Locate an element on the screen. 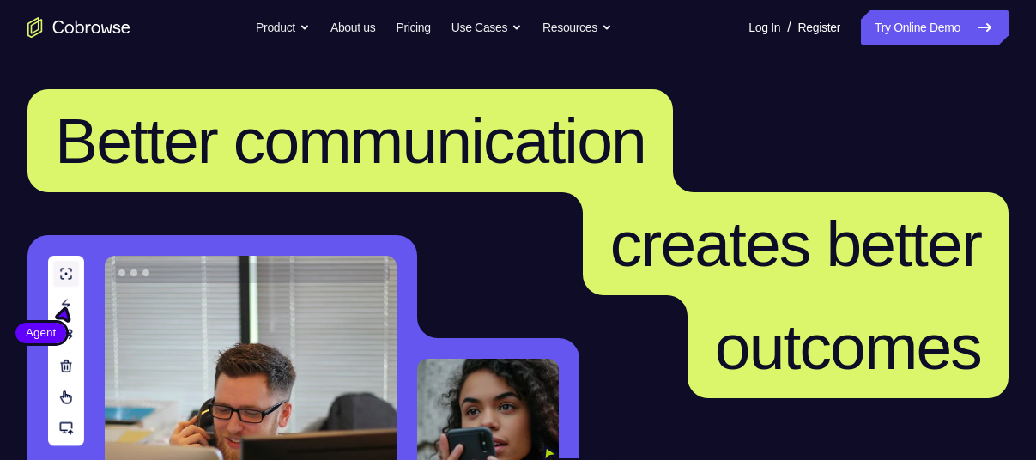  a: About us is located at coordinates (353, 27).